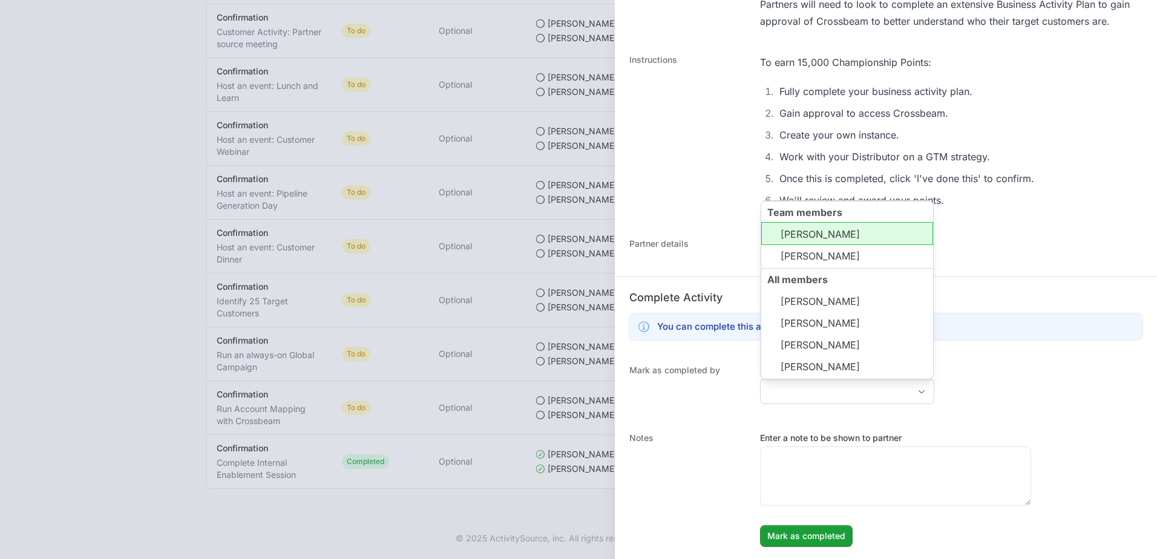 The height and width of the screenshot is (559, 1157). I want to click on dt: Instructions, so click(688, 134).